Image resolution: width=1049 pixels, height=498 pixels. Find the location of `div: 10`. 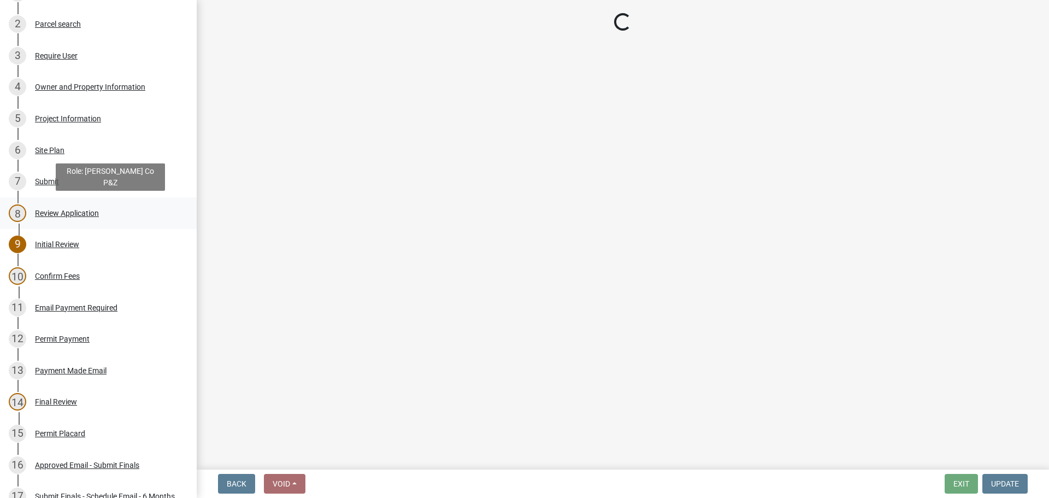

div: 10 is located at coordinates (17, 276).